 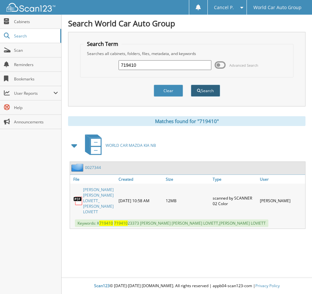 What do you see at coordinates (277, 7) in the screenshot?
I see `span: World Car Auto Group` at bounding box center [277, 7].